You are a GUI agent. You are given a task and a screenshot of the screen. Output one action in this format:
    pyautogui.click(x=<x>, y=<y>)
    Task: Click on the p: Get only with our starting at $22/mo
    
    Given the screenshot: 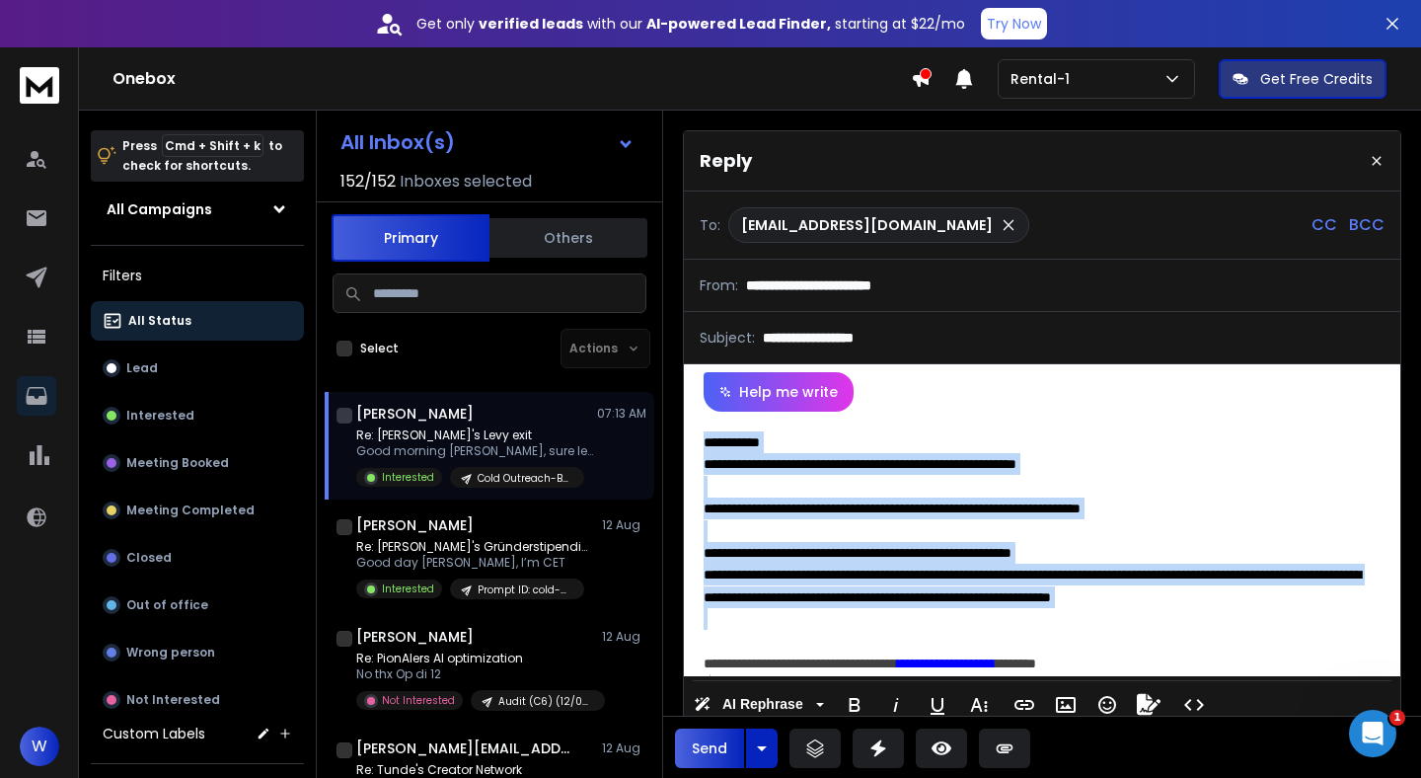 What is the action you would take?
    pyautogui.click(x=691, y=24)
    